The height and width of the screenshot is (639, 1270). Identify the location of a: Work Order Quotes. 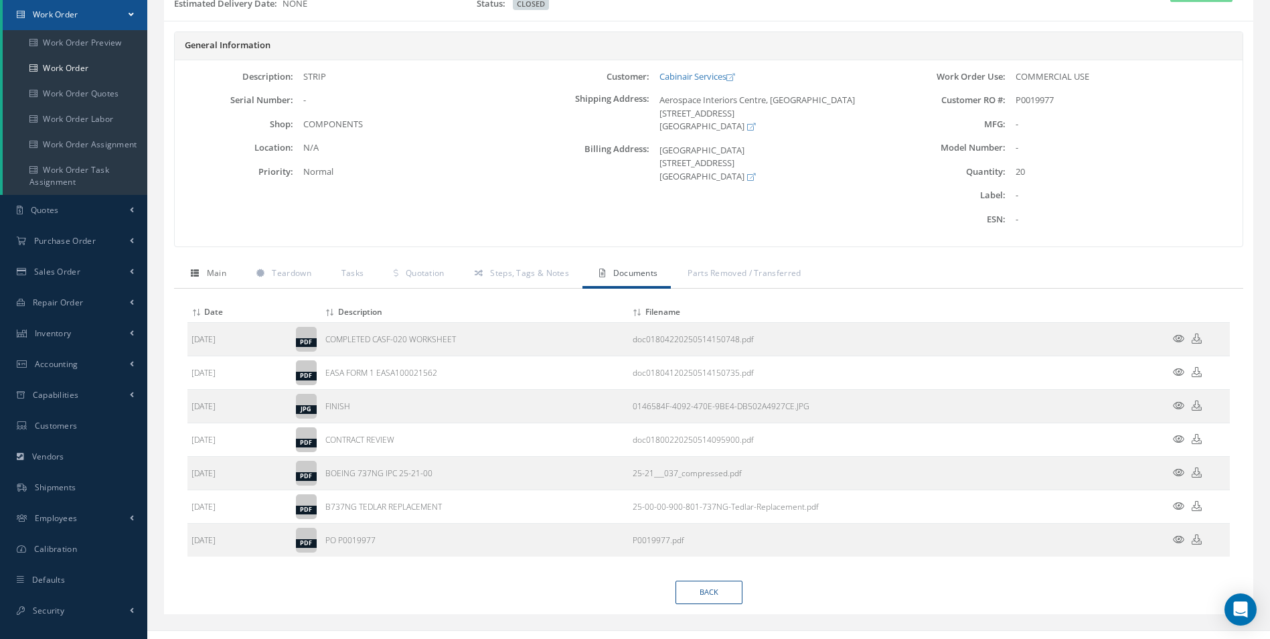
(75, 94).